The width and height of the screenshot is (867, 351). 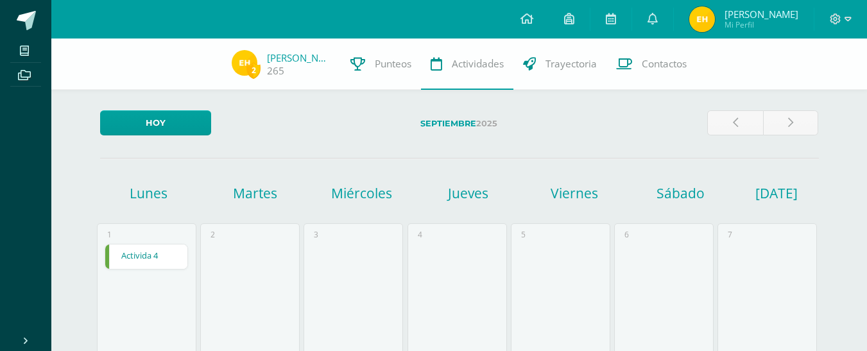 I want to click on a: Activida 4, so click(x=146, y=257).